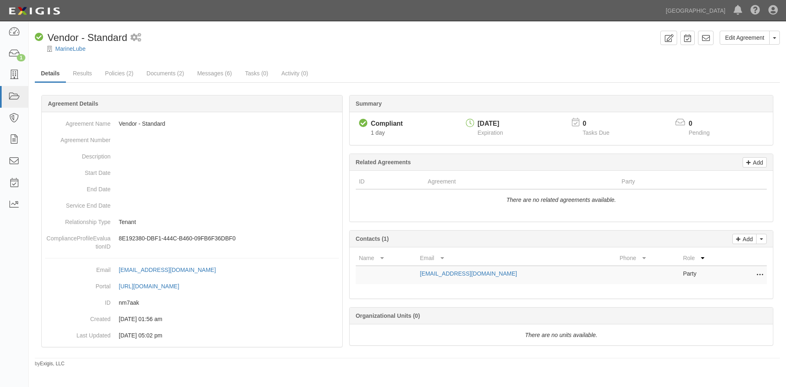 This screenshot has height=387, width=786. What do you see at coordinates (372, 239) in the screenshot?
I see `b: Contacts (1)` at bounding box center [372, 239].